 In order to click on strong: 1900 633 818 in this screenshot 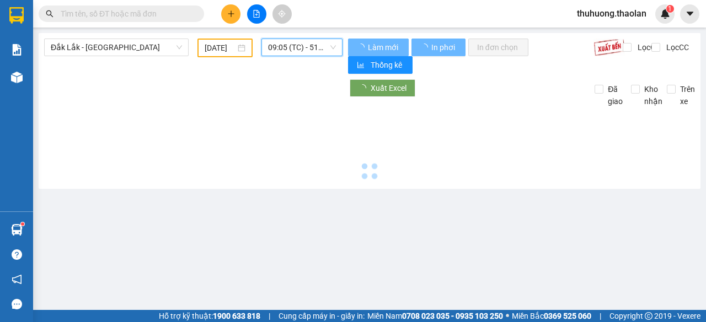, I will do `click(236, 316)`.